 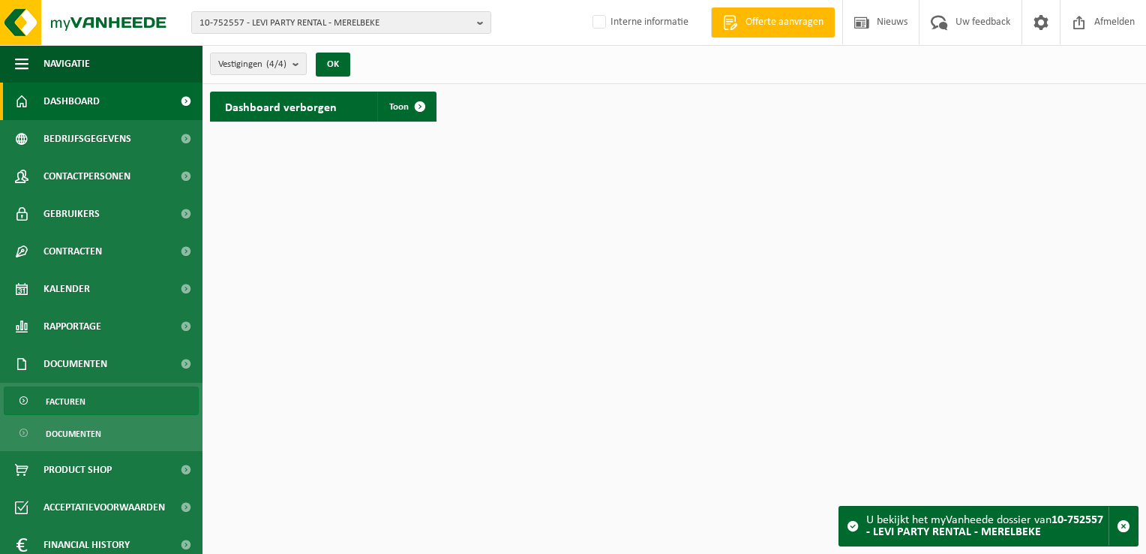 I want to click on span: Gebruikers, so click(x=71, y=214).